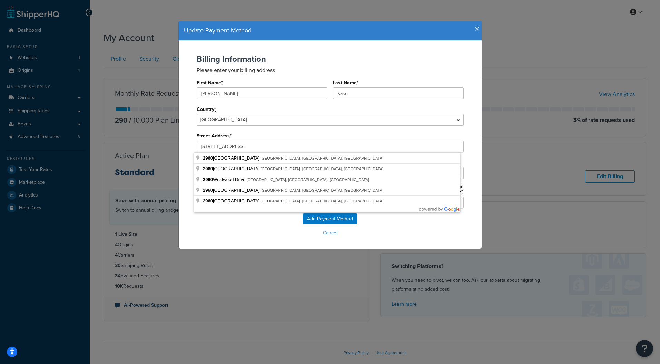 This screenshot has height=364, width=660. I want to click on label: First Name, so click(210, 83).